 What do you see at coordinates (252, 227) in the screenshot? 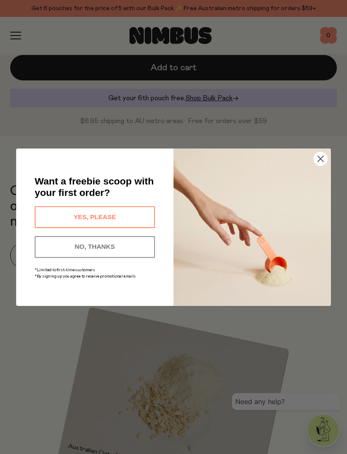
I see `img: c0d45117-8e62-4a02-9742-374a5db49d45.jpeg` at bounding box center [252, 227].